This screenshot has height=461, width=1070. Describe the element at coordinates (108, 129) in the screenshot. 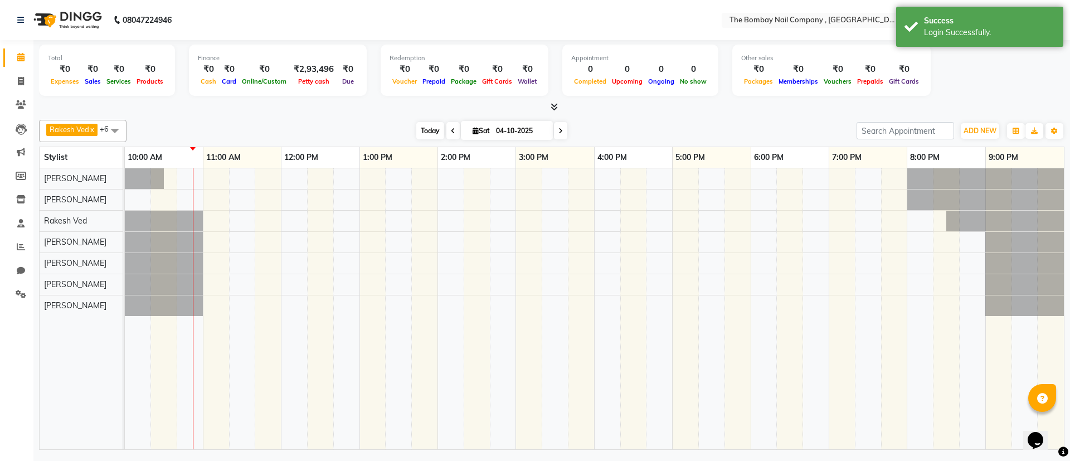

I see `span: +6` at that location.